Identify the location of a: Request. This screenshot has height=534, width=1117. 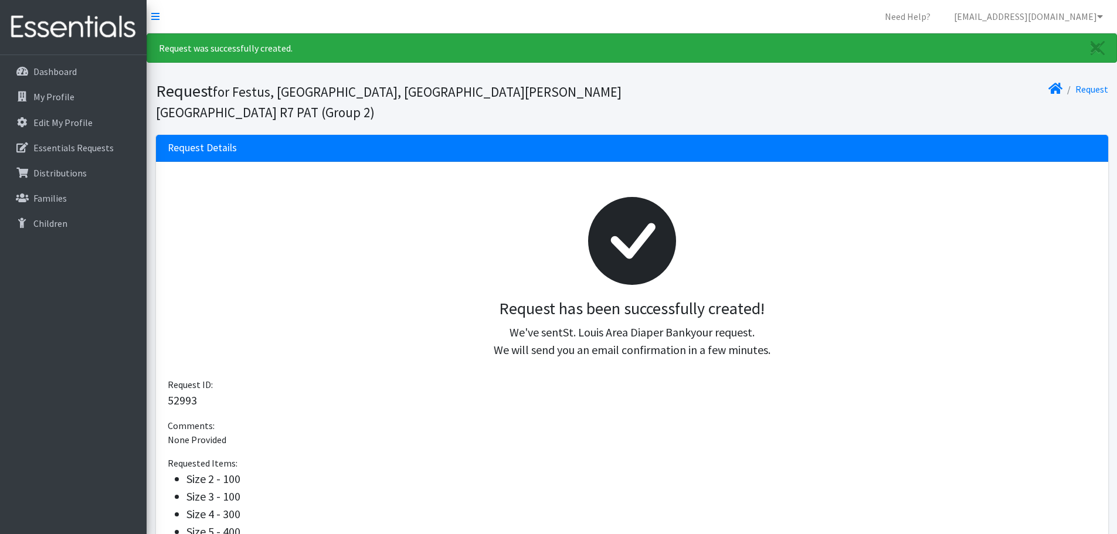
(1092, 89).